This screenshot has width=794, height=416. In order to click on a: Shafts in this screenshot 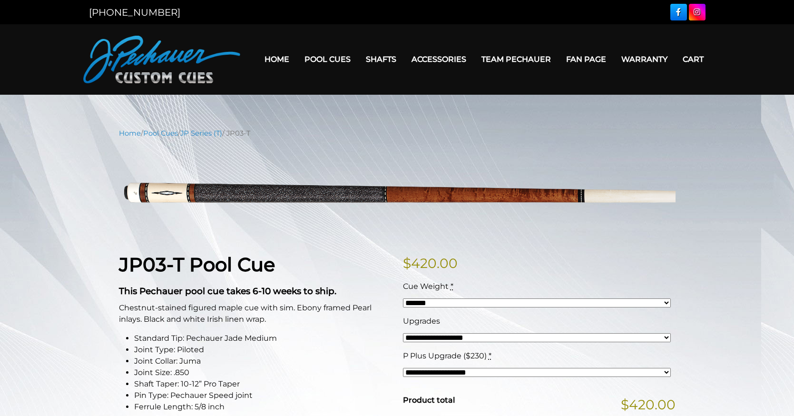, I will do `click(381, 59)`.